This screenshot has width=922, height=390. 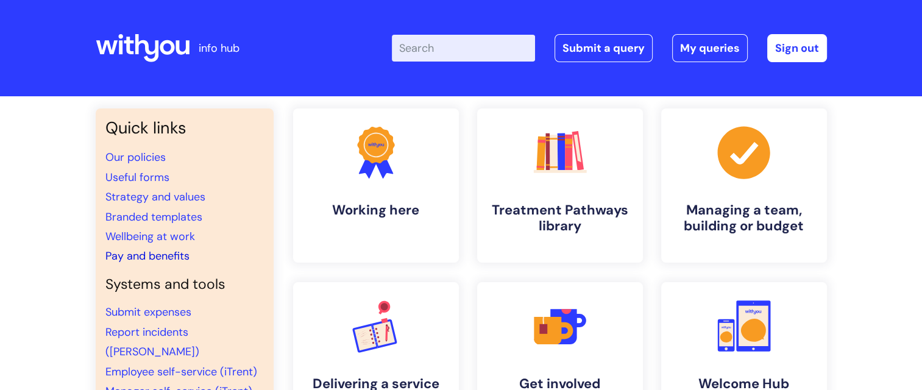 I want to click on a: My queries, so click(x=710, y=48).